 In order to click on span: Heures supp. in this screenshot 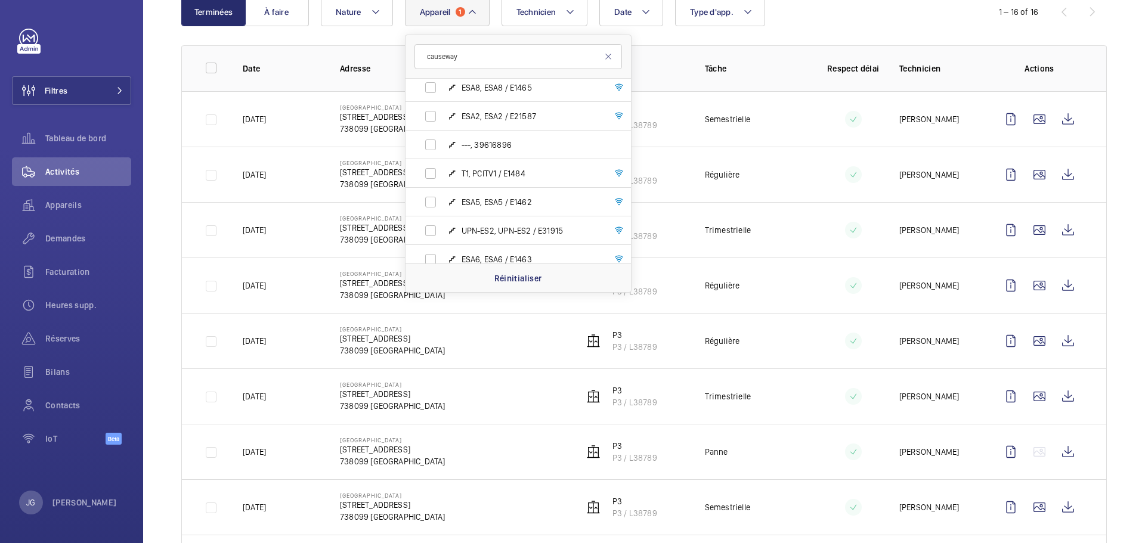, I will do `click(88, 305)`.